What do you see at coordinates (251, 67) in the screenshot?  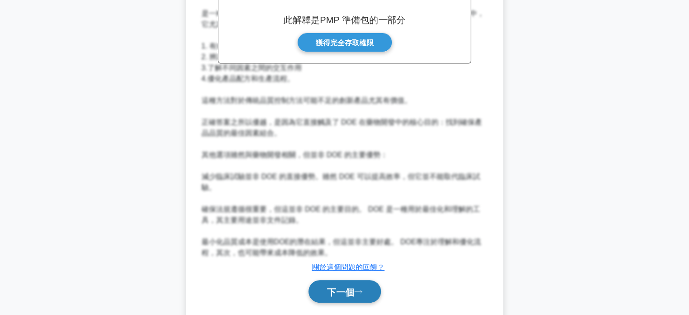 I see `font: 3.了解不同因素之間的交互作用` at bounding box center [251, 67].